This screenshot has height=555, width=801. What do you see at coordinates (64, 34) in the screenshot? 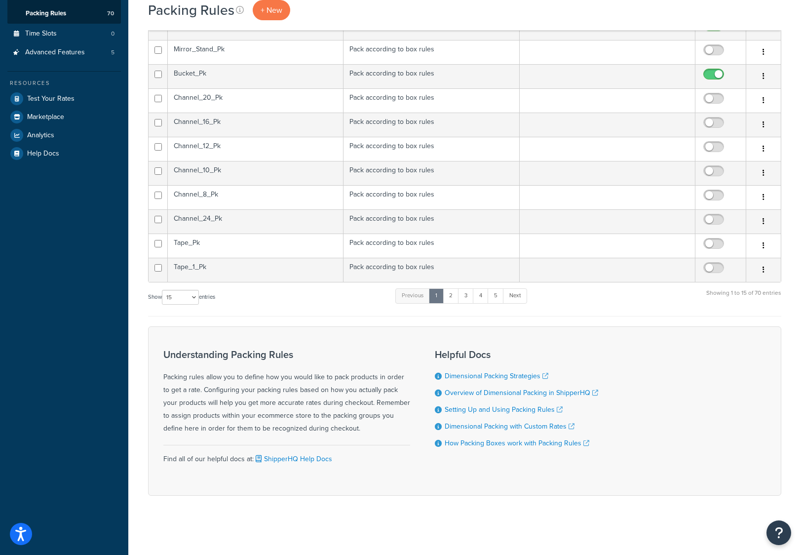
I see `li: Time Slots` at bounding box center [64, 34].